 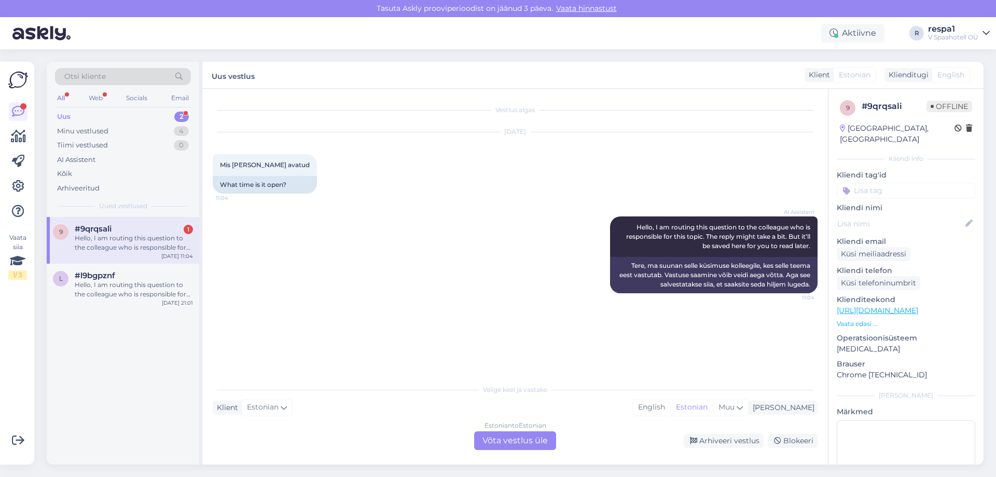 I want to click on p: Vaata edasi ..., so click(x=906, y=324).